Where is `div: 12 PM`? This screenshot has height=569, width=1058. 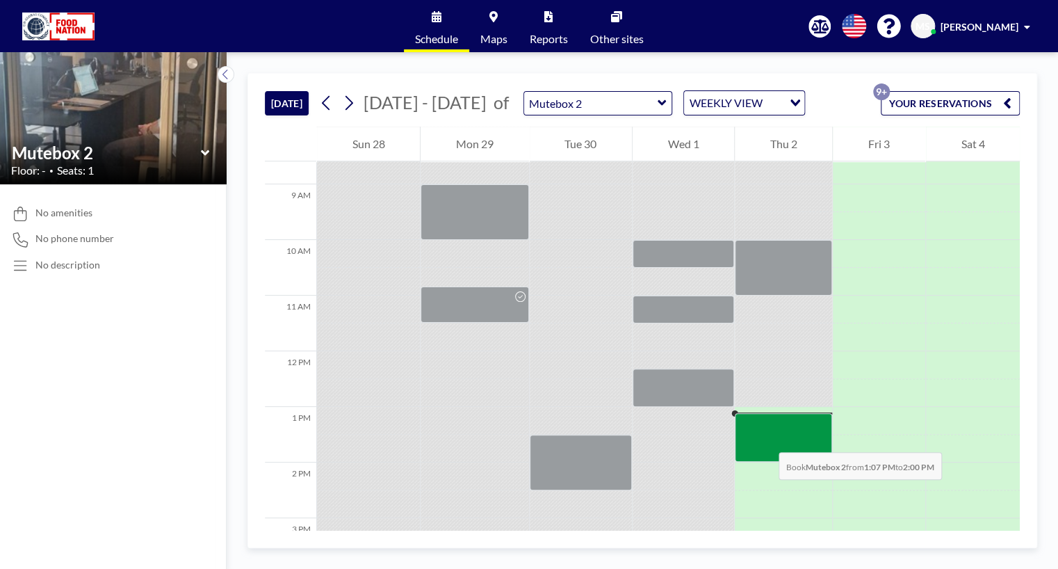
div: 12 PM is located at coordinates (291, 379).